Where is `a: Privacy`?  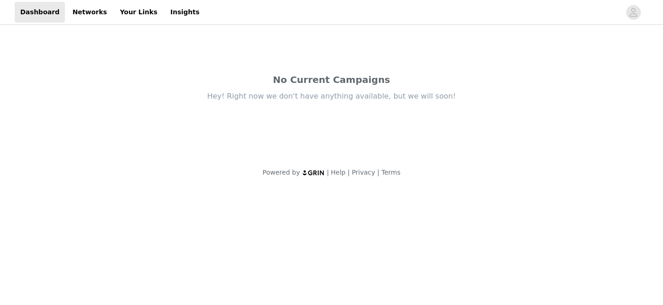
a: Privacy is located at coordinates (363, 172).